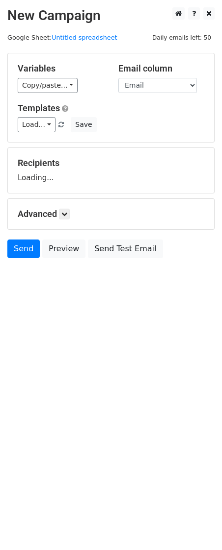  Describe the element at coordinates (84, 37) in the screenshot. I see `a: Untitled spreadsheet` at that location.